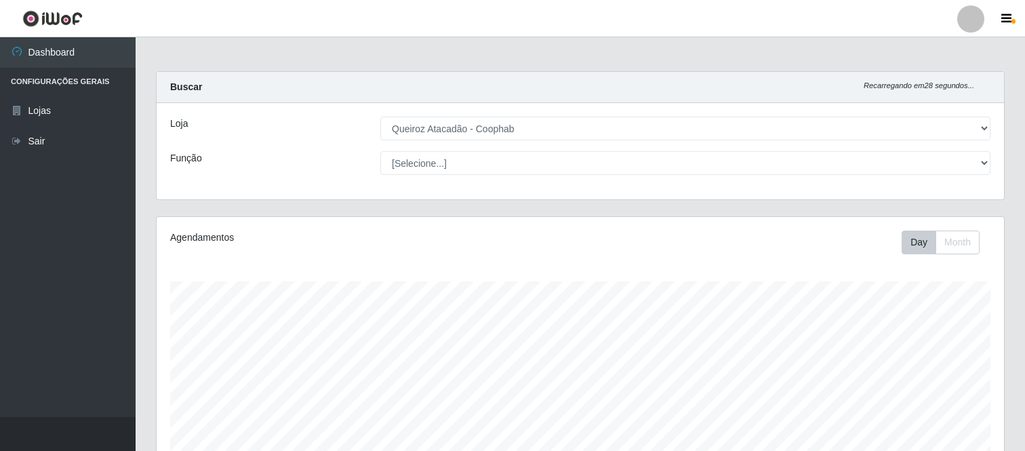 The width and height of the screenshot is (1025, 451). I want to click on button: Month, so click(957, 242).